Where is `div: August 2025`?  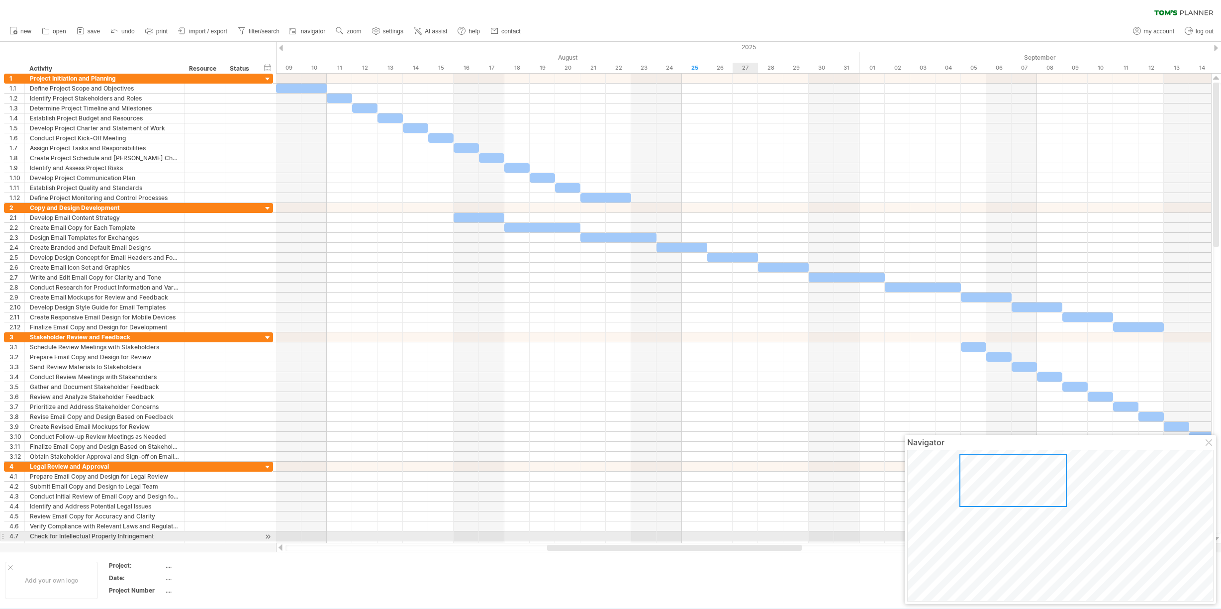 div: August 2025 is located at coordinates (466, 57).